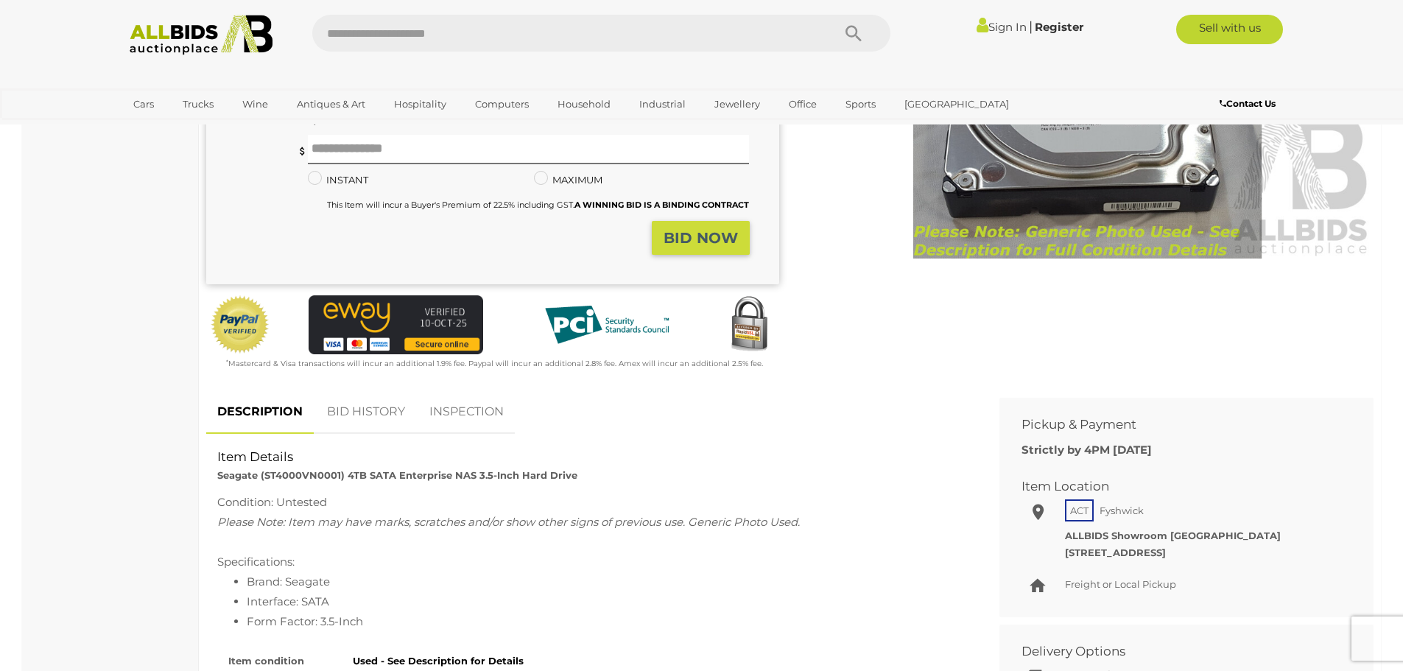  What do you see at coordinates (592, 457) in the screenshot?
I see `h2: Item Details` at bounding box center [592, 457].